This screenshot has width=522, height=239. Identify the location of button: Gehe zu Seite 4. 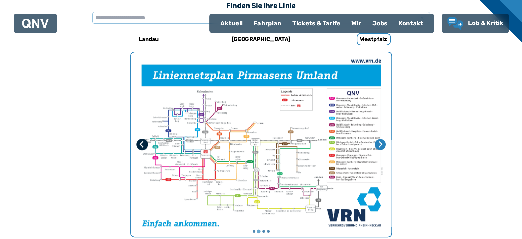
(268, 231).